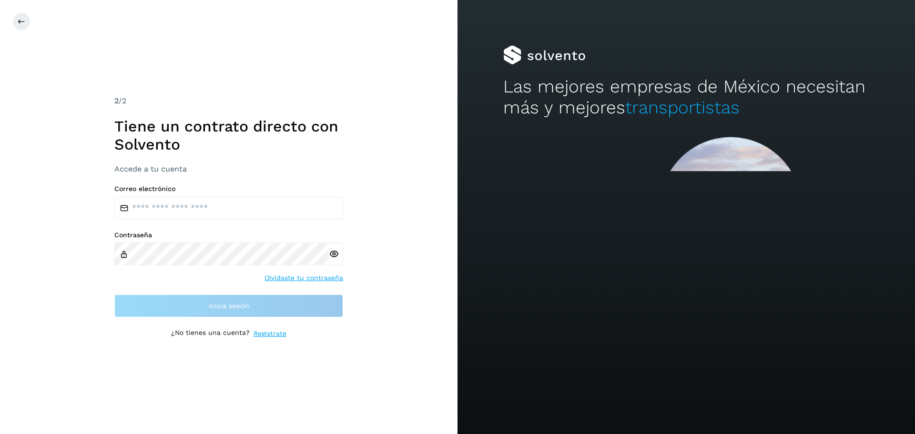  Describe the element at coordinates (116, 101) in the screenshot. I see `span: 2` at that location.